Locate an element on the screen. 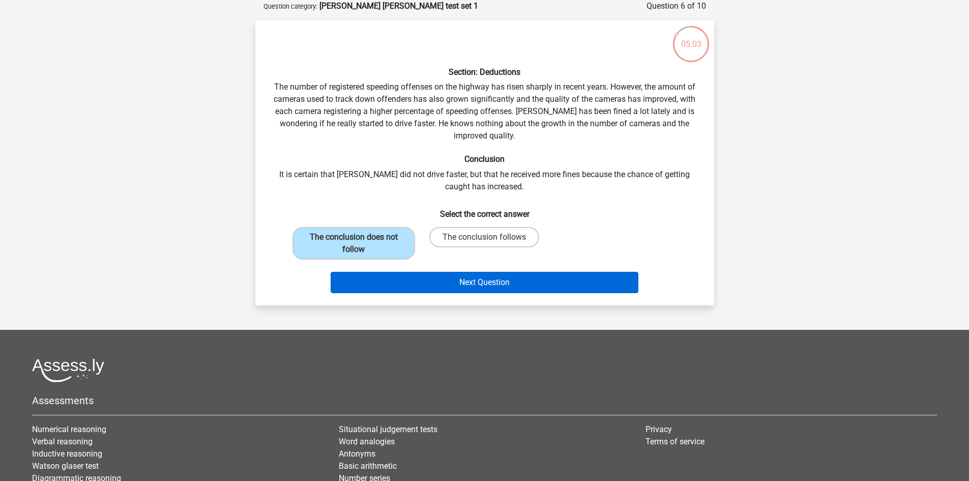 This screenshot has height=481, width=969. a: Word analogies is located at coordinates (367, 441).